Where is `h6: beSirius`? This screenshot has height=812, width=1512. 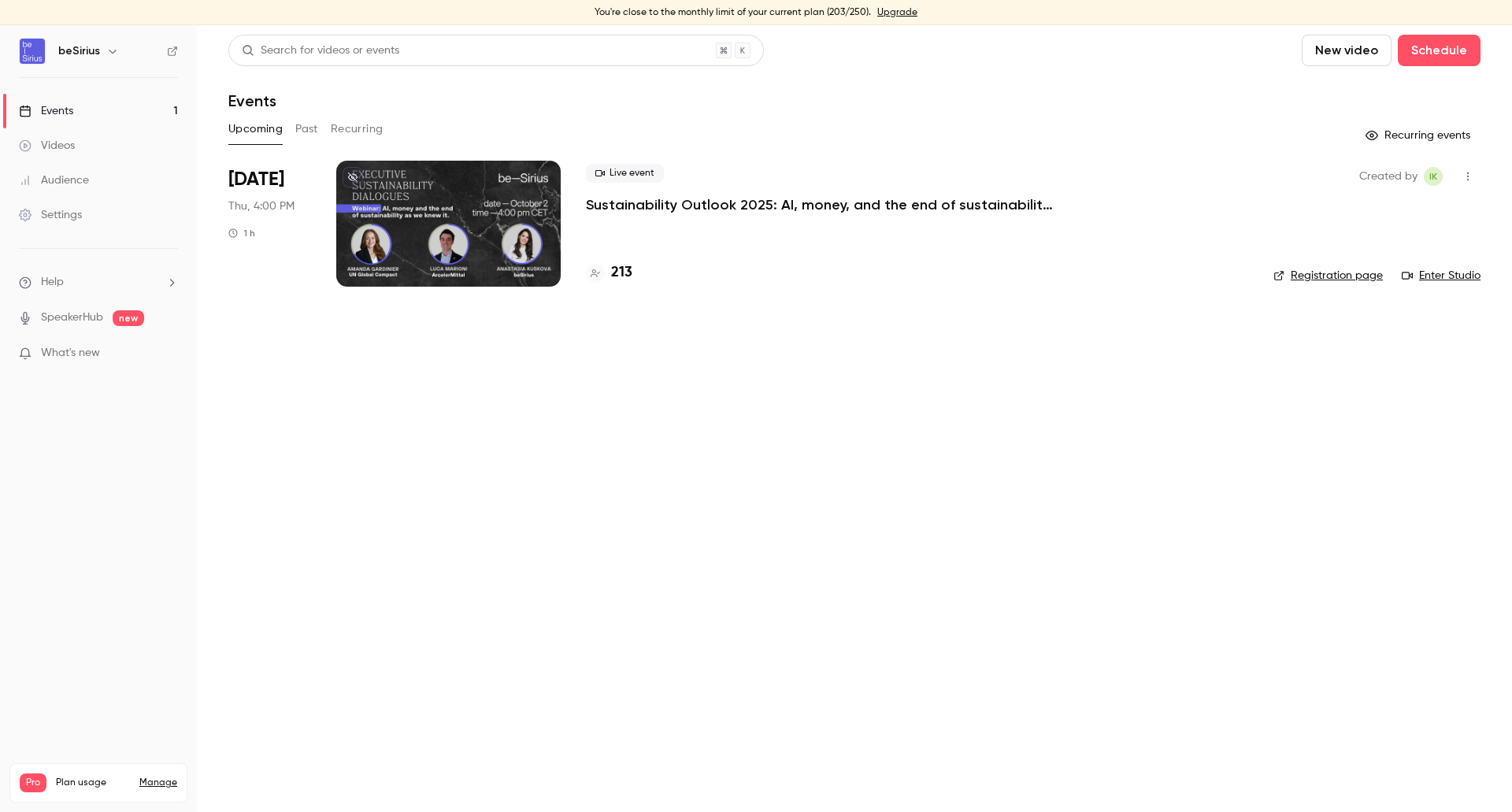
h6: beSirius is located at coordinates (79, 51).